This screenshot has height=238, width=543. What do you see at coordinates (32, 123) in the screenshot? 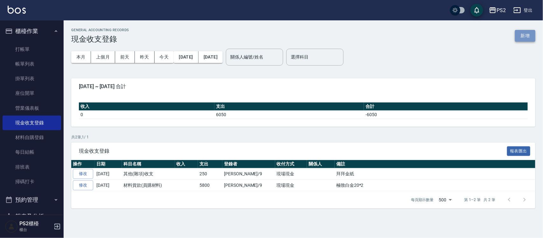
I see `a: 現金收支登錄` at bounding box center [32, 123].